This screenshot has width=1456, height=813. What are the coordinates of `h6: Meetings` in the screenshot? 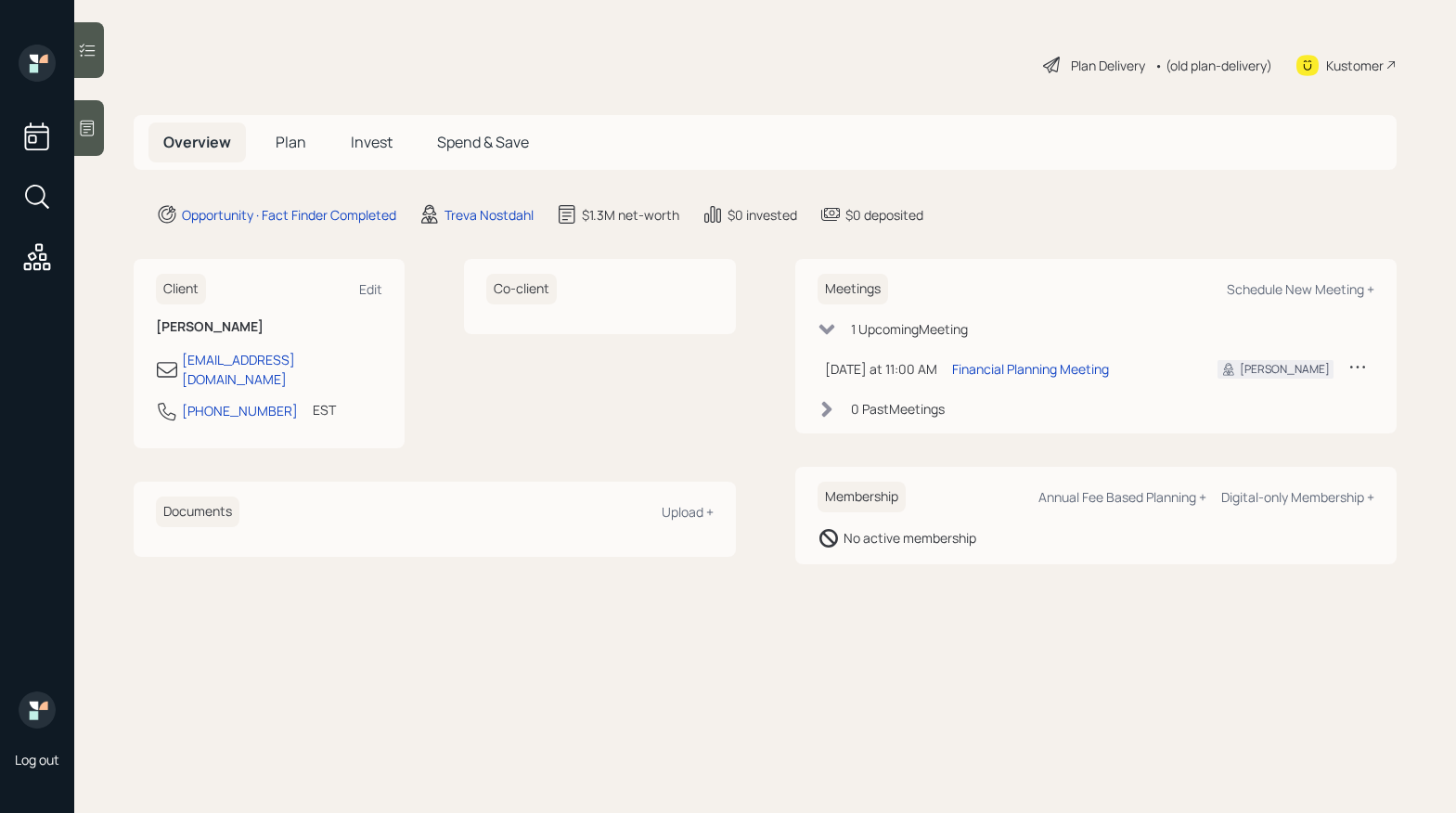 It's located at (853, 288).